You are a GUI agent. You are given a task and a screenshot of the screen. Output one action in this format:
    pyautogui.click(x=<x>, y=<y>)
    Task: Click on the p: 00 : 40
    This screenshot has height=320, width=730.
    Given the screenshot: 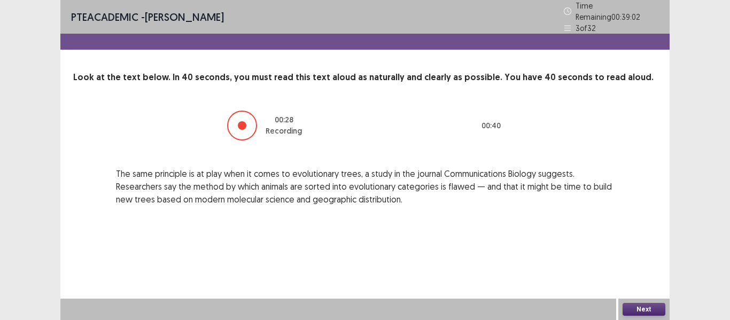 What is the action you would take?
    pyautogui.click(x=491, y=126)
    